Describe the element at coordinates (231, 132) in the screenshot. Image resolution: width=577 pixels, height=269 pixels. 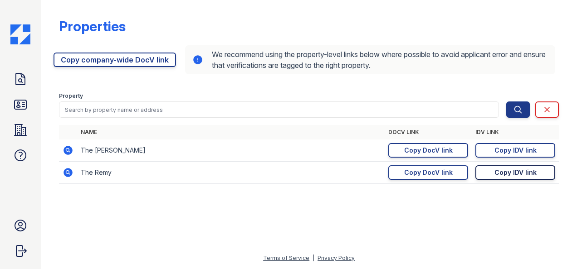
I see `th: Name` at that location.